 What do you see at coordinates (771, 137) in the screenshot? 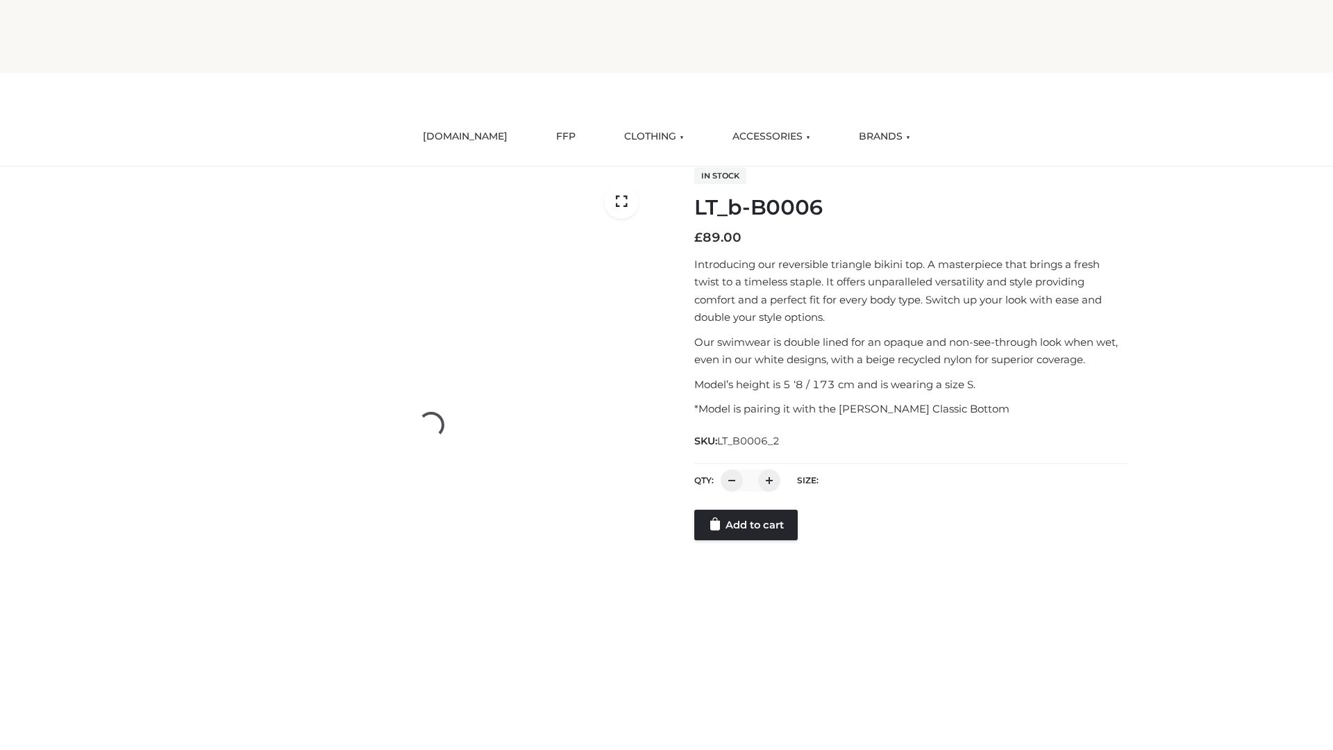
I see `a: ACCESSORIES` at bounding box center [771, 137].